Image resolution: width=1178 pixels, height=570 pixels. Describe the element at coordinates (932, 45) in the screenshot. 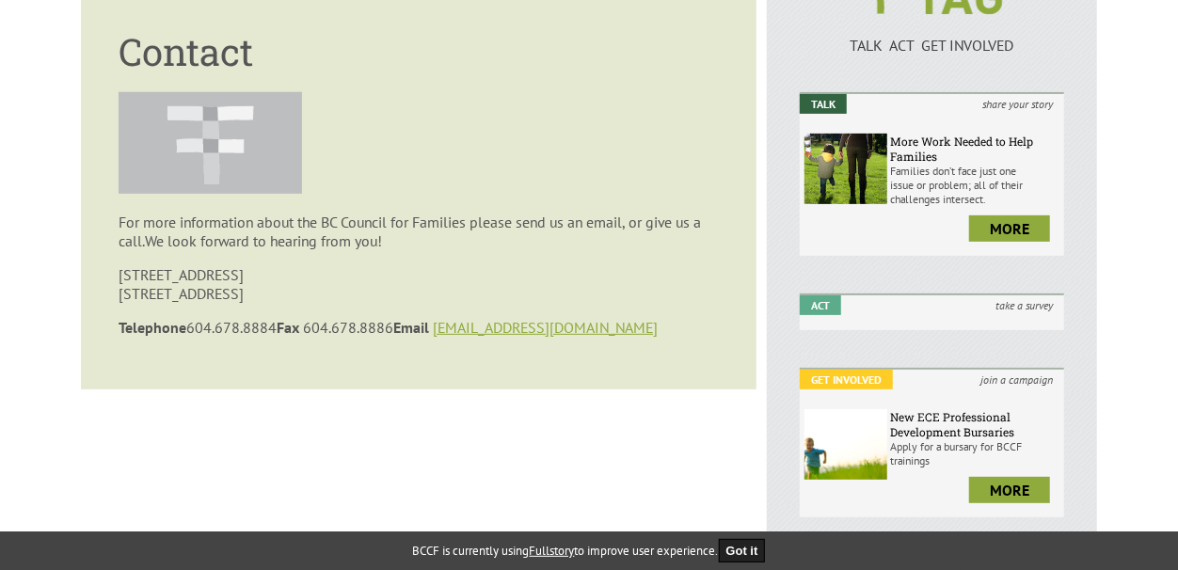

I see `p: TALK ACT GET INVOLVED` at that location.